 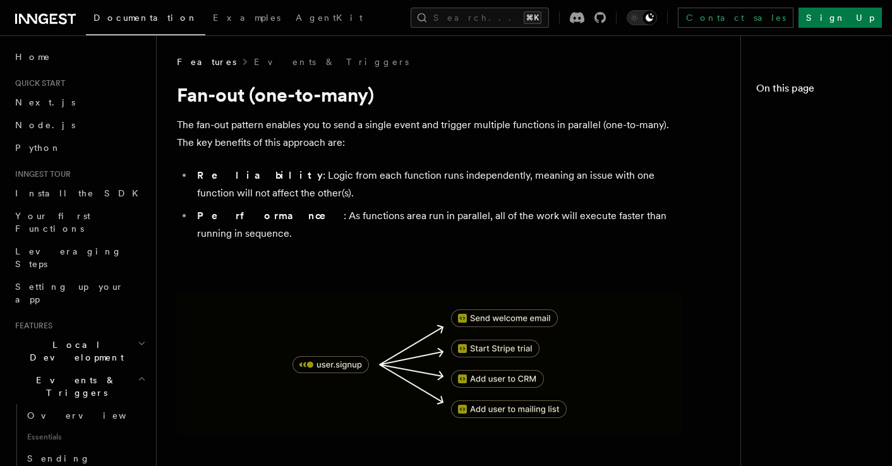 I want to click on a: Documentation, so click(x=145, y=20).